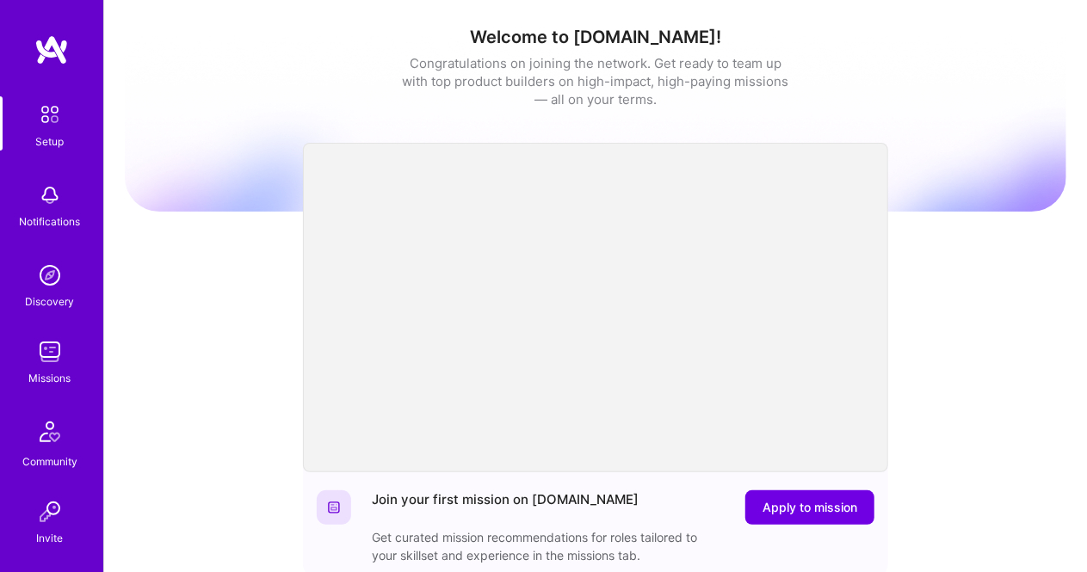 The height and width of the screenshot is (572, 1087). Describe the element at coordinates (810, 508) in the screenshot. I see `button: Apply to mission` at that location.